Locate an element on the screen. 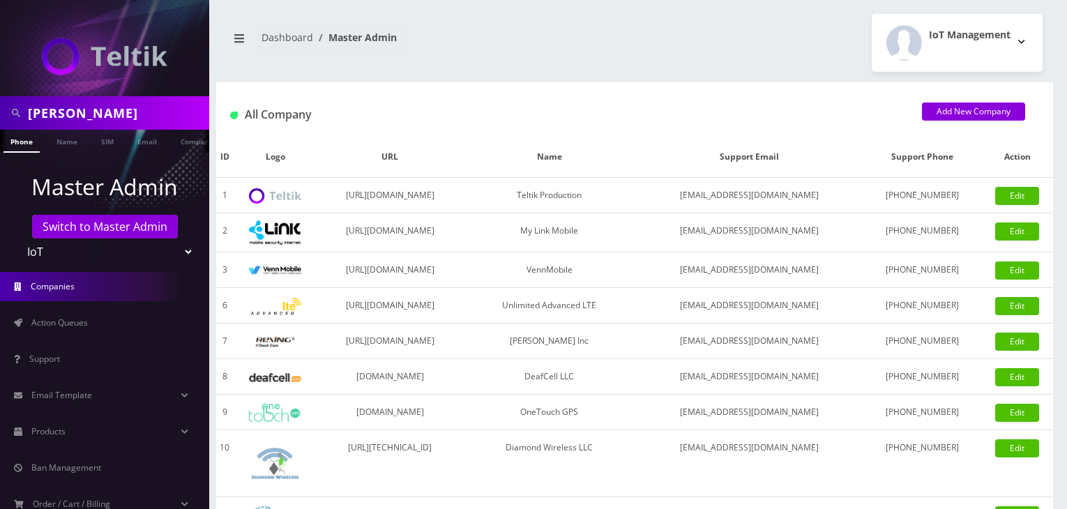 This screenshot has height=509, width=1067. span: Products is located at coordinates (48, 431).